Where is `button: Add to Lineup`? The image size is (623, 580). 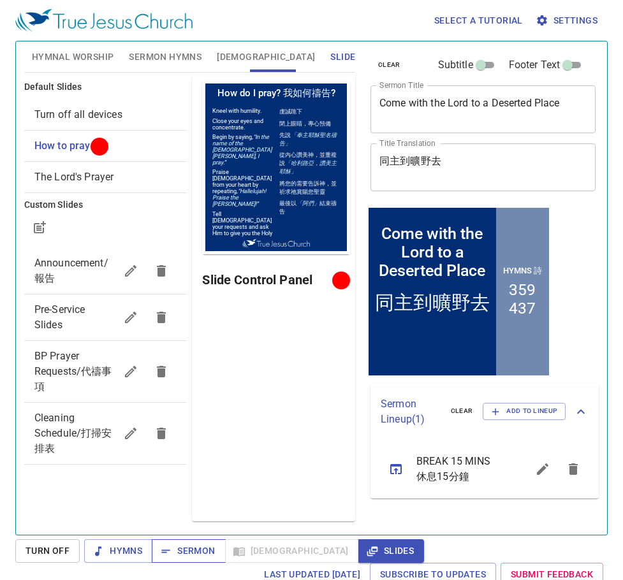
button: Add to Lineup is located at coordinates (524, 411).